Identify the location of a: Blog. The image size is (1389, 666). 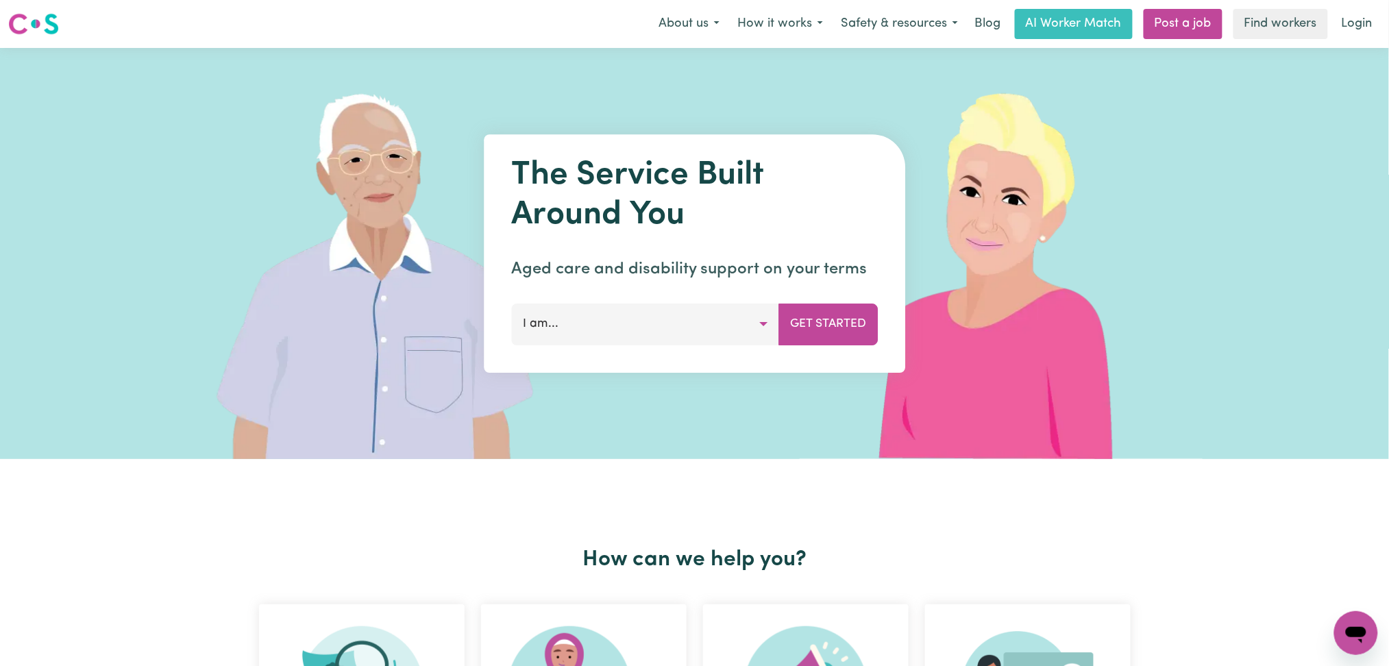
(988, 24).